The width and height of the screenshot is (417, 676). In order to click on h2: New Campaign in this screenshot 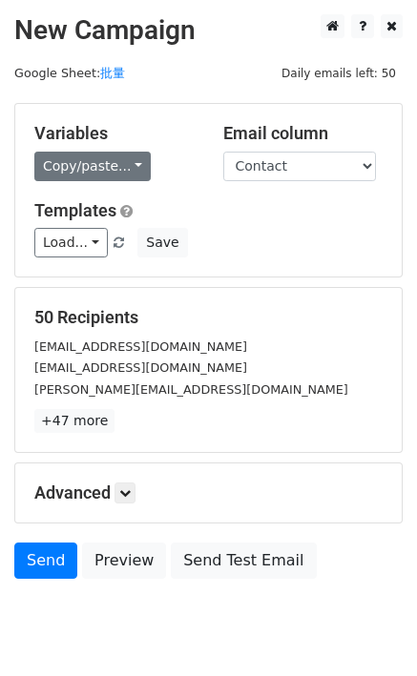, I will do `click(208, 31)`.